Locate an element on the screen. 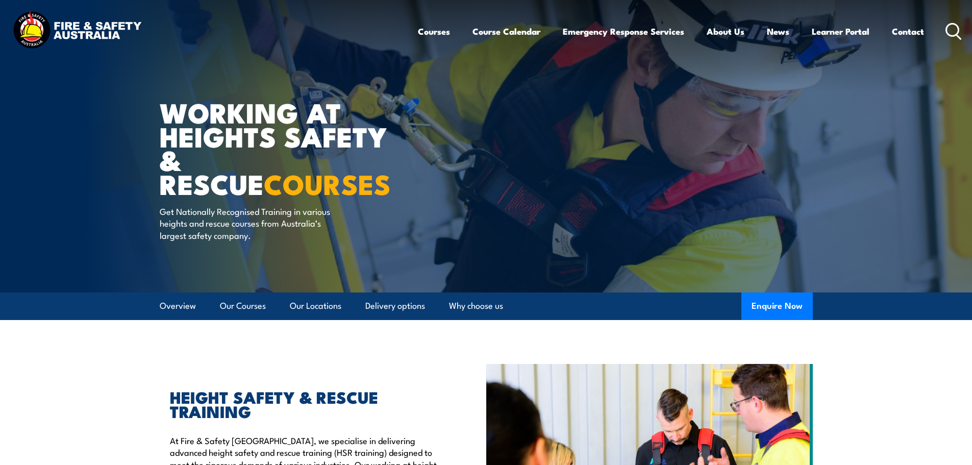 Image resolution: width=972 pixels, height=465 pixels. a: About Us is located at coordinates (726, 31).